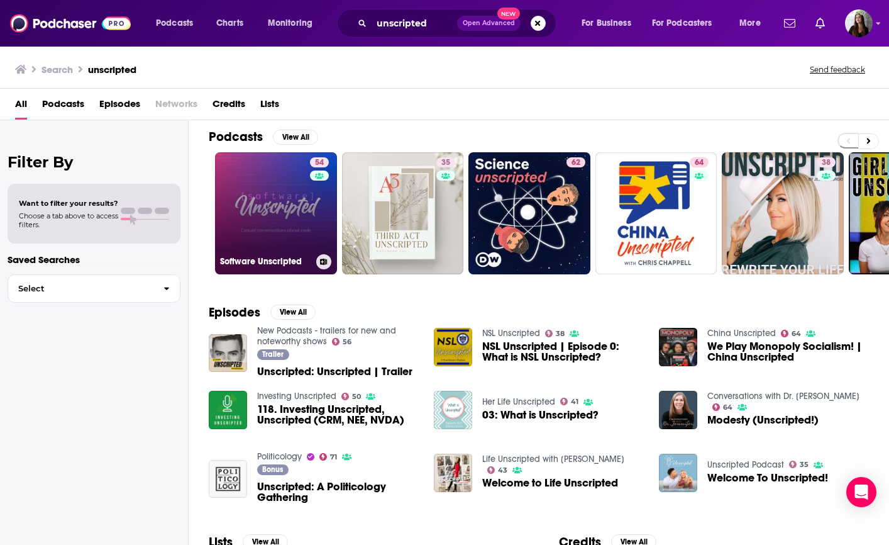  Describe the element at coordinates (859, 23) in the screenshot. I see `button: Show profile menu` at that location.